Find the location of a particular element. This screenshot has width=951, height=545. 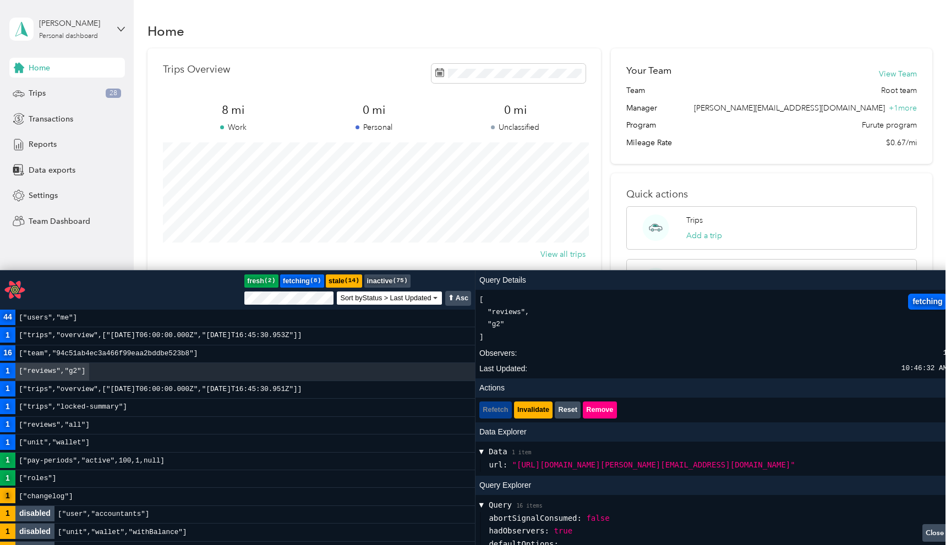

div: Observers: is located at coordinates (713, 353).